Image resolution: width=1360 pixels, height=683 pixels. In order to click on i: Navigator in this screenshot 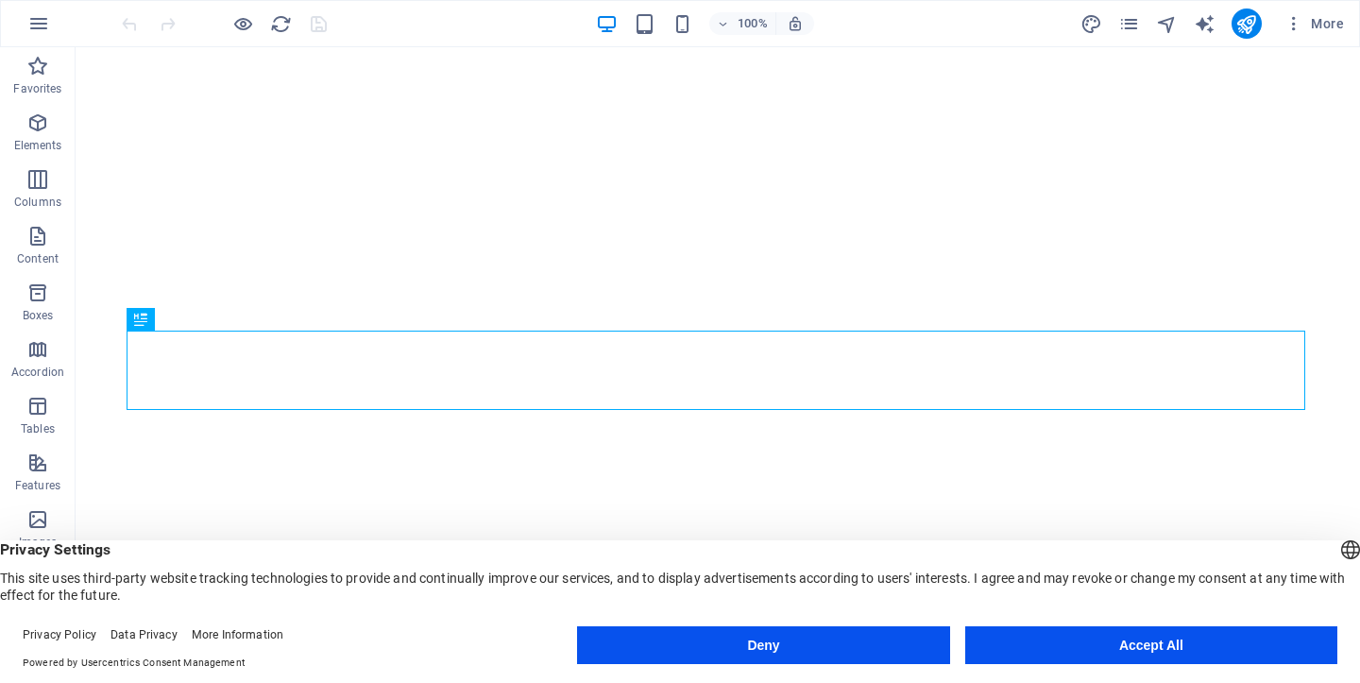, I will do `click(1166, 24)`.